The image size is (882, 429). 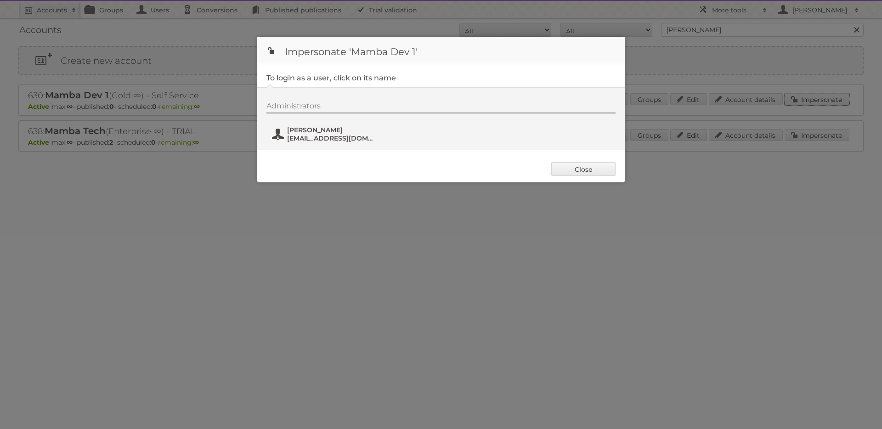 I want to click on legend: To login as a user, click on its name, so click(x=331, y=78).